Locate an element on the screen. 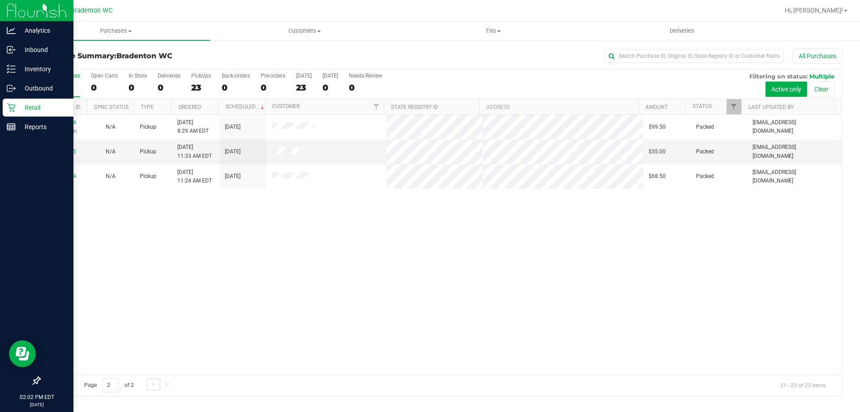 The image size is (860, 412). span: Deliveries is located at coordinates (682, 31).